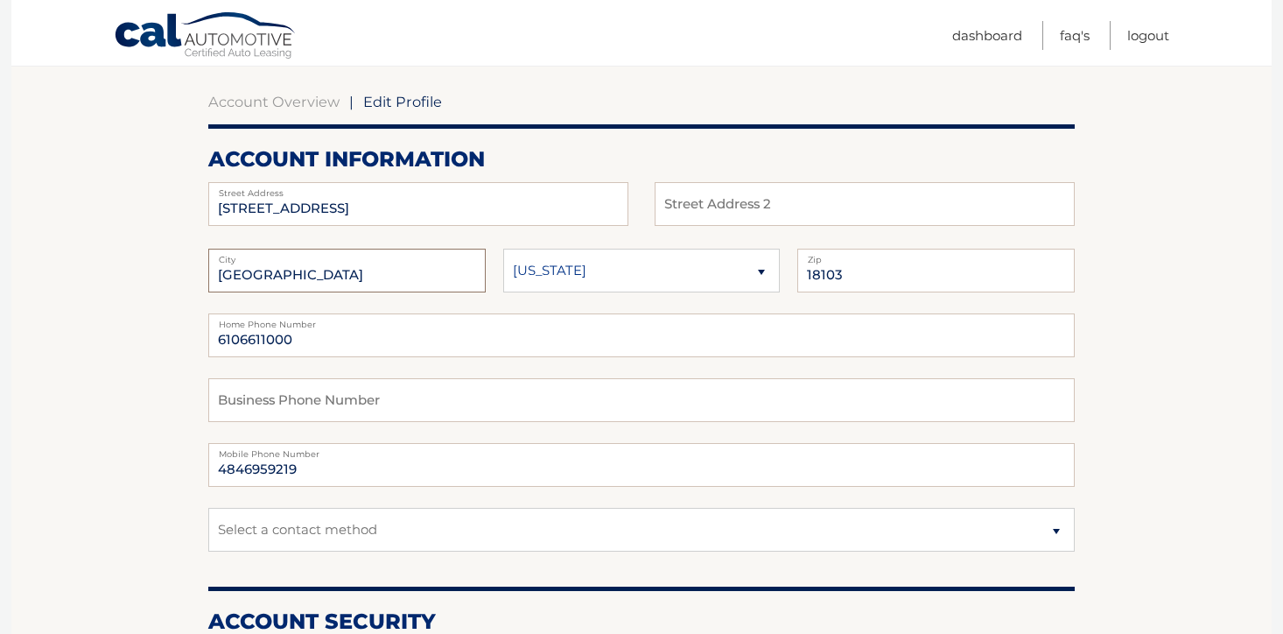  What do you see at coordinates (642, 400) in the screenshot?
I see `input: Business Phone Number` at bounding box center [642, 400].